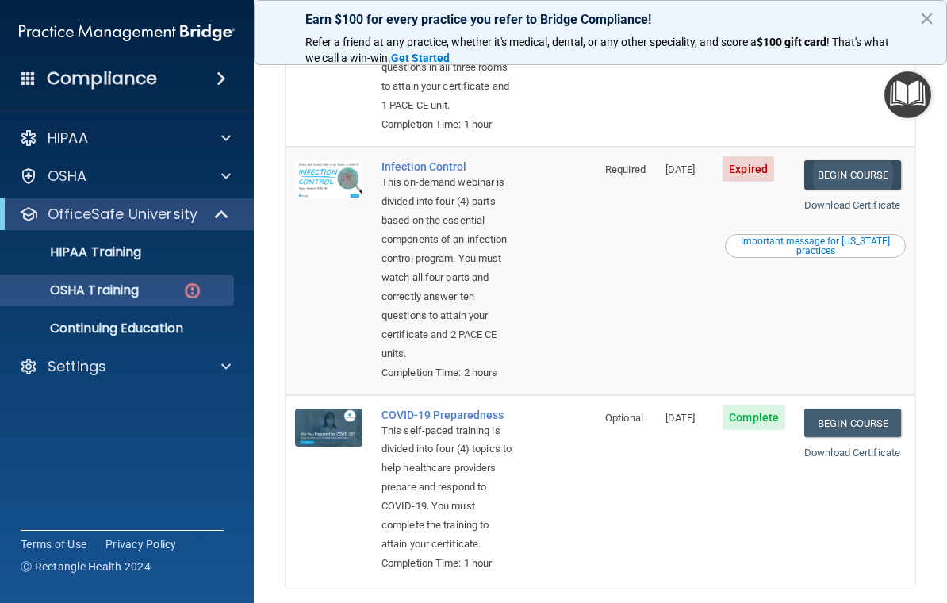 The height and width of the screenshot is (603, 947). Describe the element at coordinates (600, 19) in the screenshot. I see `p: Earn $100 for every practice you refer to Bridge Compliance!` at that location.